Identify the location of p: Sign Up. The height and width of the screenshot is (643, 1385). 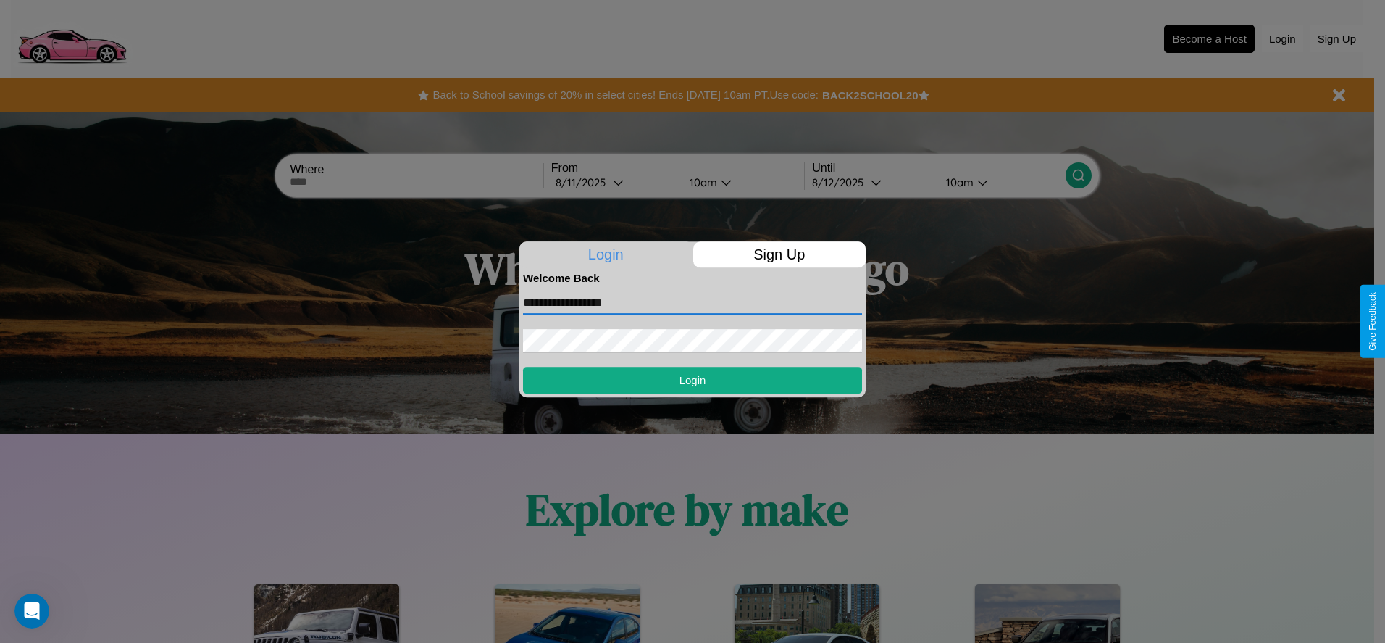
(780, 254).